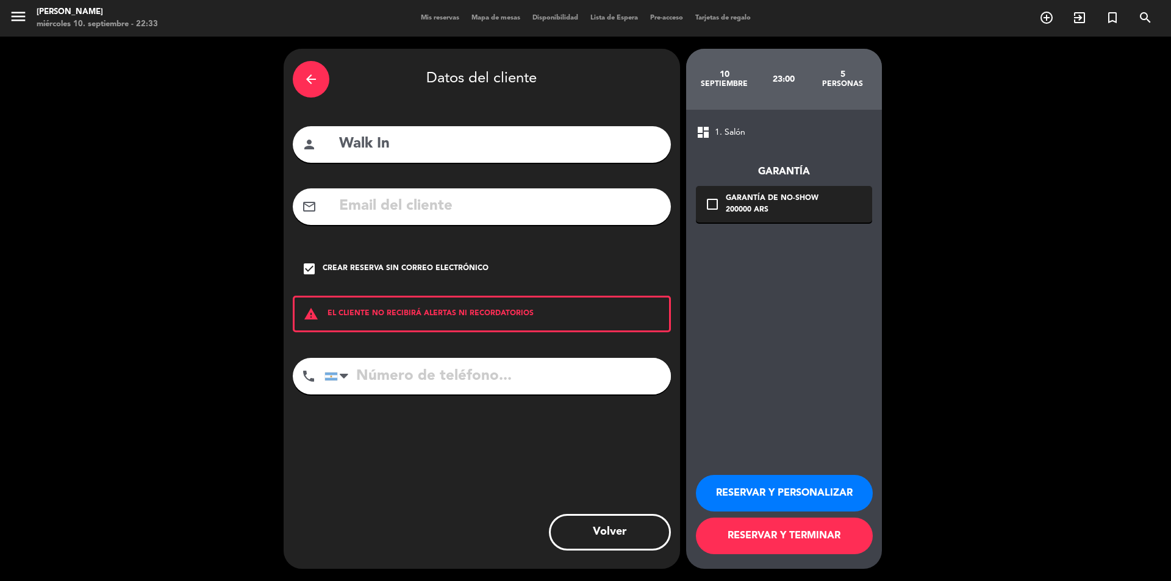  Describe the element at coordinates (772, 210) in the screenshot. I see `div: 200000 ARS` at that location.